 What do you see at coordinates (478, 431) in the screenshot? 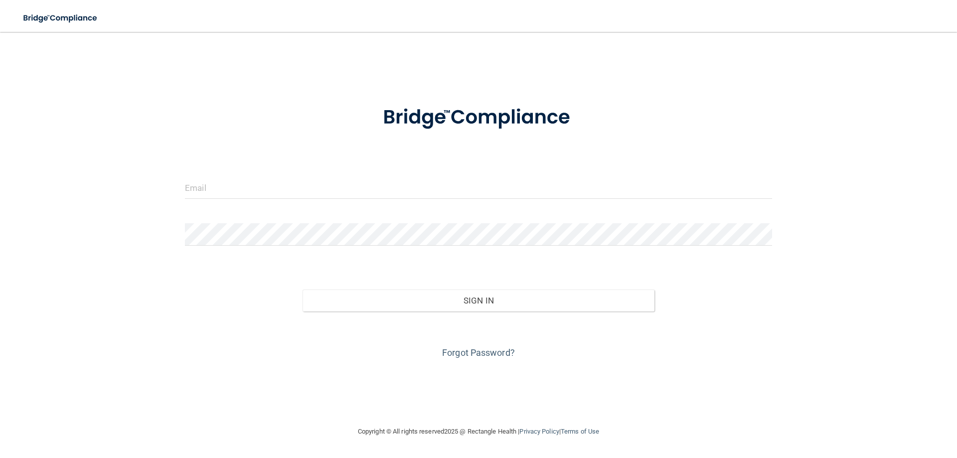
I see `div: Copyright © All rights reserved 2025 @ Rectangle Health | |` at bounding box center [478, 431].